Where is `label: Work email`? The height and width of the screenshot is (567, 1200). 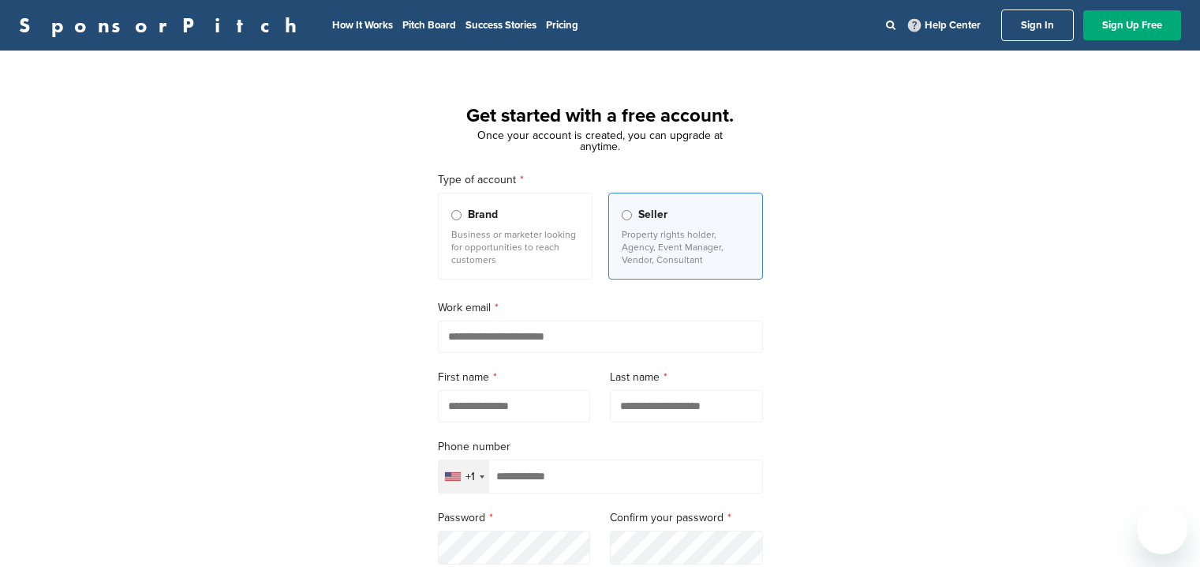 label: Work email is located at coordinates (600, 308).